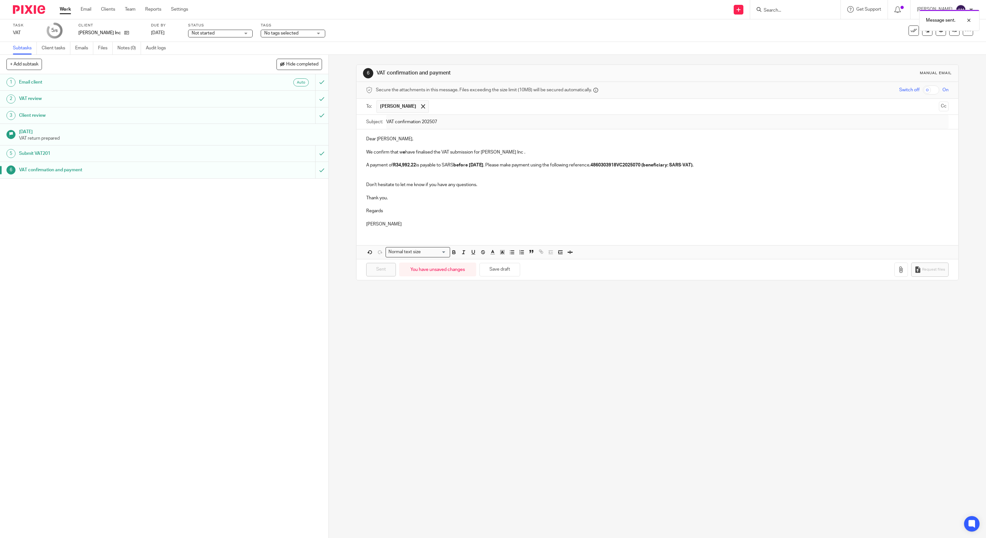 This screenshot has width=986, height=538. What do you see at coordinates (11, 115) in the screenshot?
I see `div: 3` at bounding box center [11, 115].